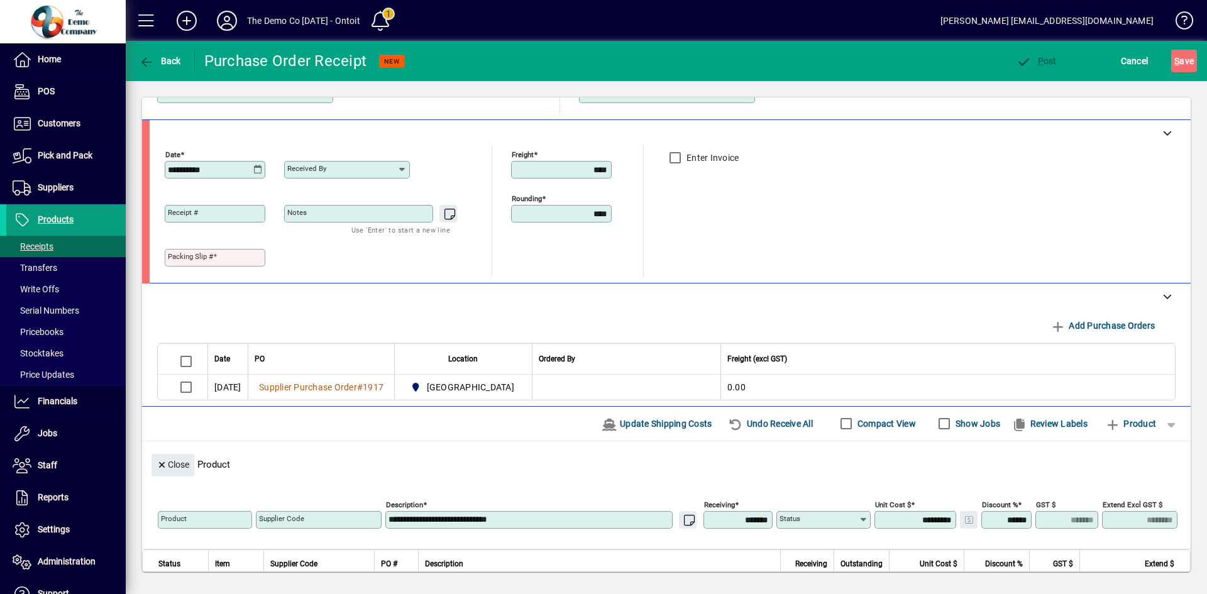  I want to click on mat-label: Discount %, so click(1000, 504).